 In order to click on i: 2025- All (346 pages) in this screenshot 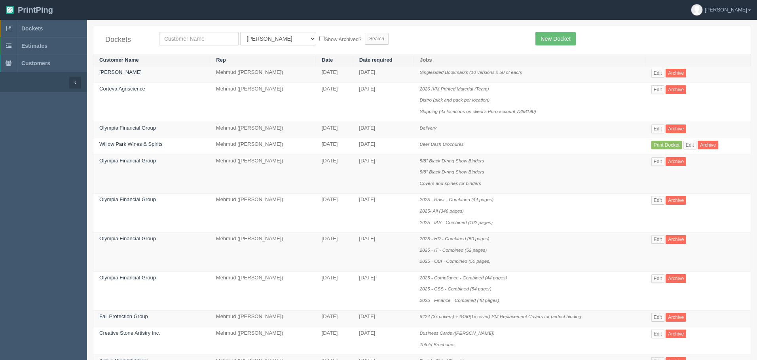, I will do `click(441, 211)`.